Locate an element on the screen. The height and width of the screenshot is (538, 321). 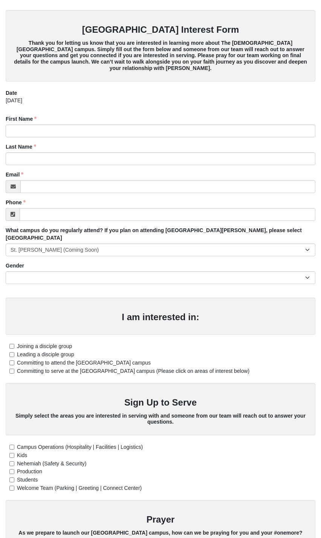
h3: Sign Up to Serve is located at coordinates (160, 403).